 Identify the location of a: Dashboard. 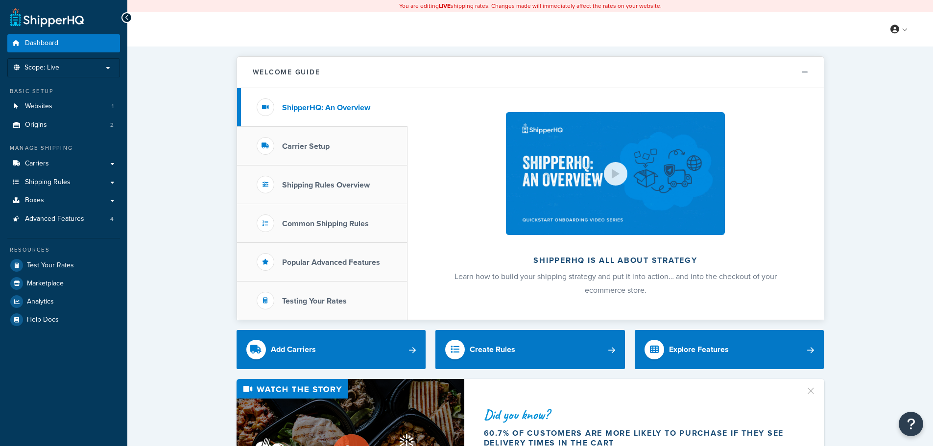
(64, 43).